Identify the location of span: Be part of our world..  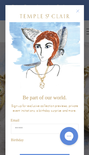
(44, 98).